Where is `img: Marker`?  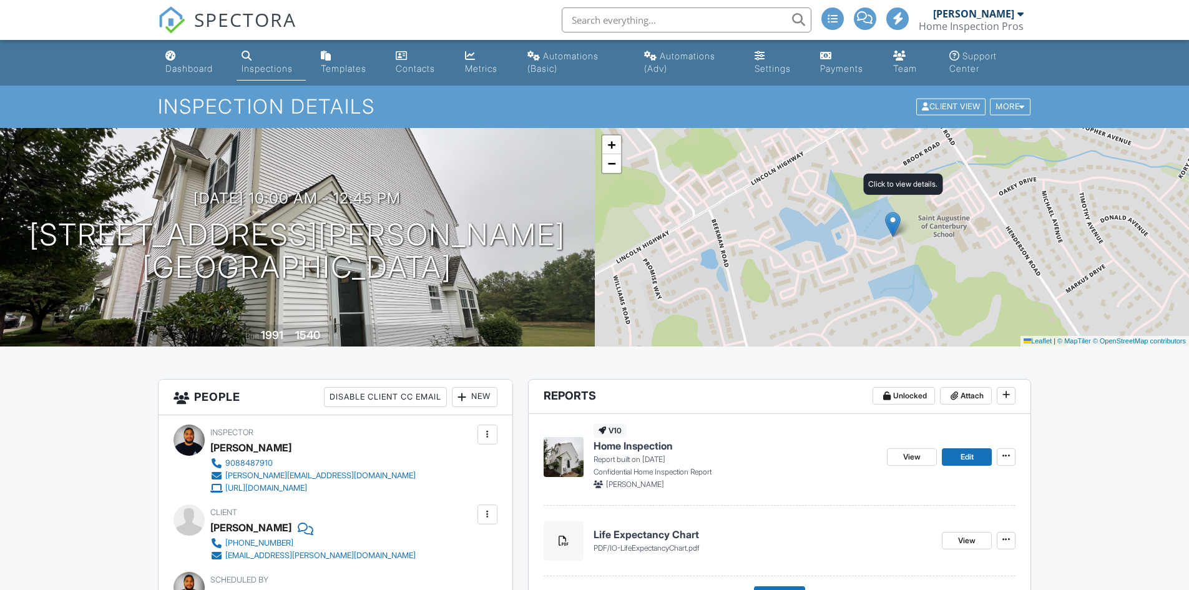
img: Marker is located at coordinates (893, 224).